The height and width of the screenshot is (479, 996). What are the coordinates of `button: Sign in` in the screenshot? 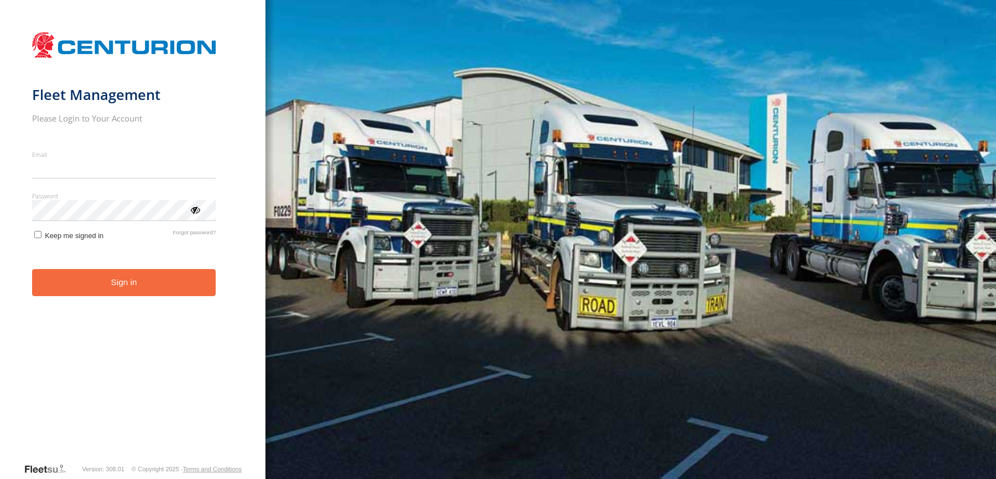 It's located at (124, 283).